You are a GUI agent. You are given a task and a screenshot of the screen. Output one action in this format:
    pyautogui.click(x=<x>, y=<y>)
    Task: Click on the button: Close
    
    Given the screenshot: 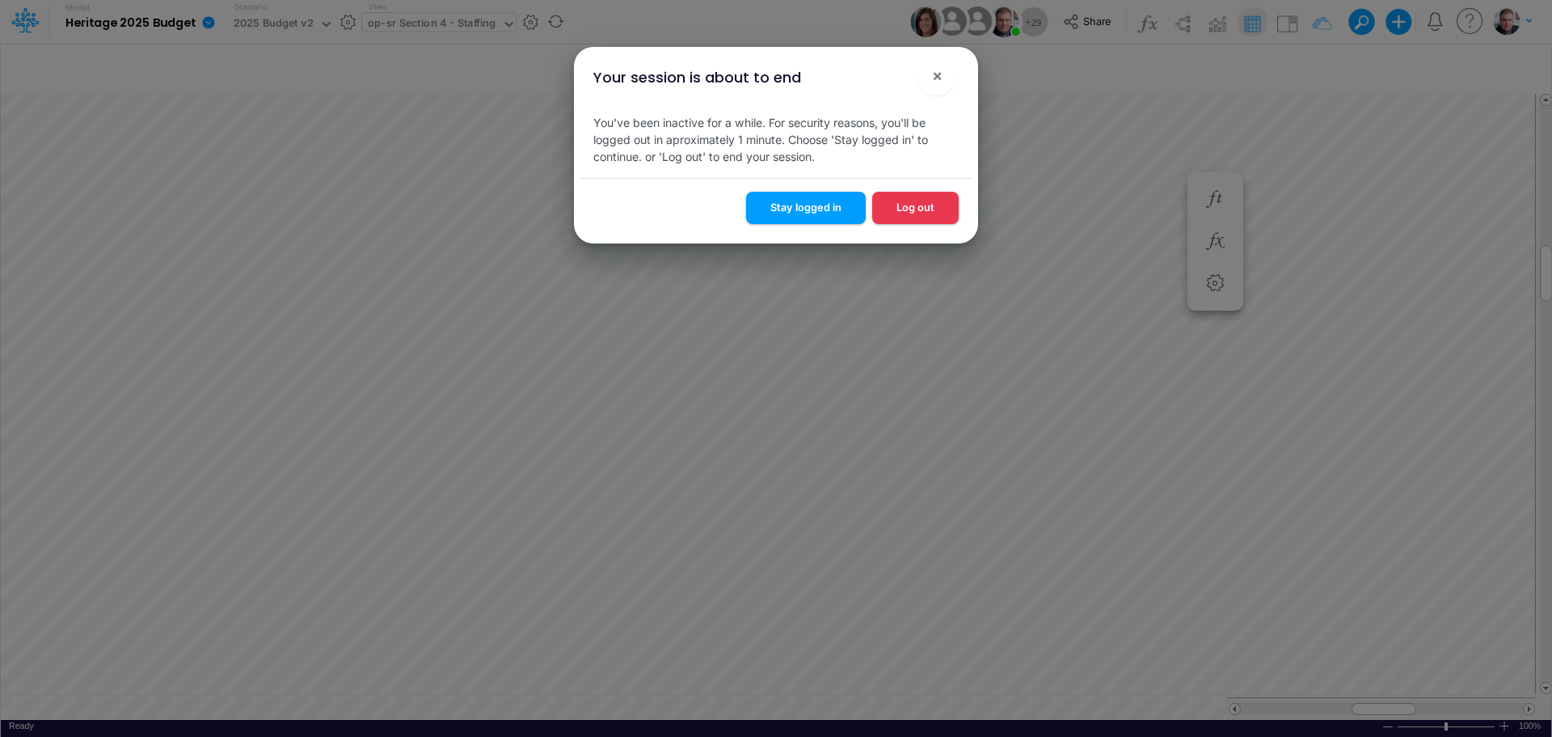 What is the action you would take?
    pyautogui.click(x=937, y=76)
    